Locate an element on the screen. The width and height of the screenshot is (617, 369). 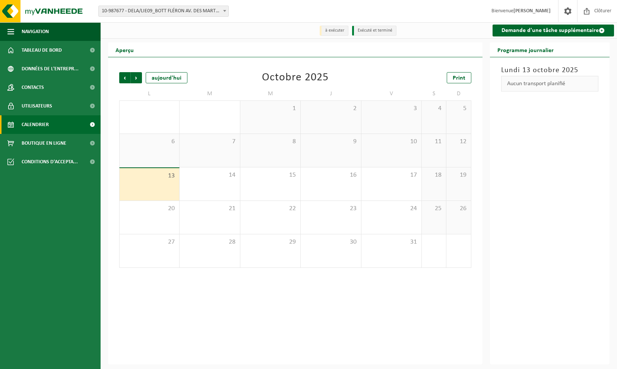
span: Utilisateurs is located at coordinates (37, 106).